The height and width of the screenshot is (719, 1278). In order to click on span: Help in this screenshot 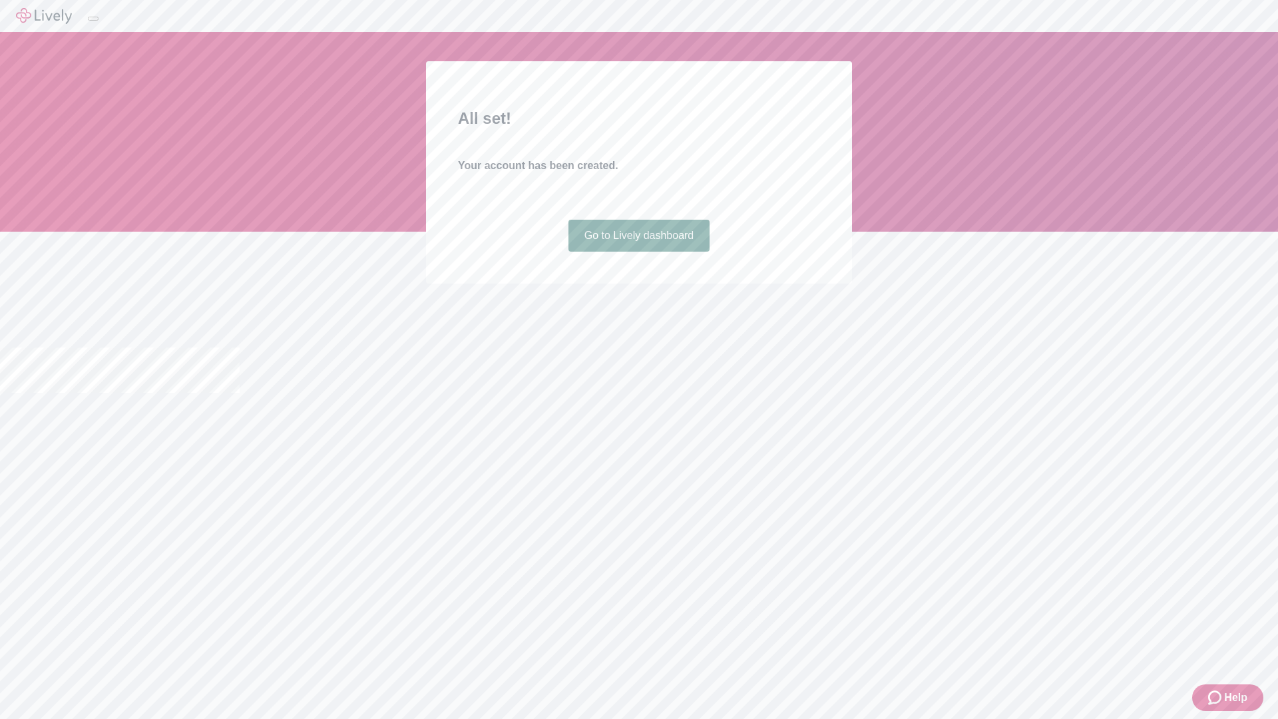, I will do `click(1236, 698)`.